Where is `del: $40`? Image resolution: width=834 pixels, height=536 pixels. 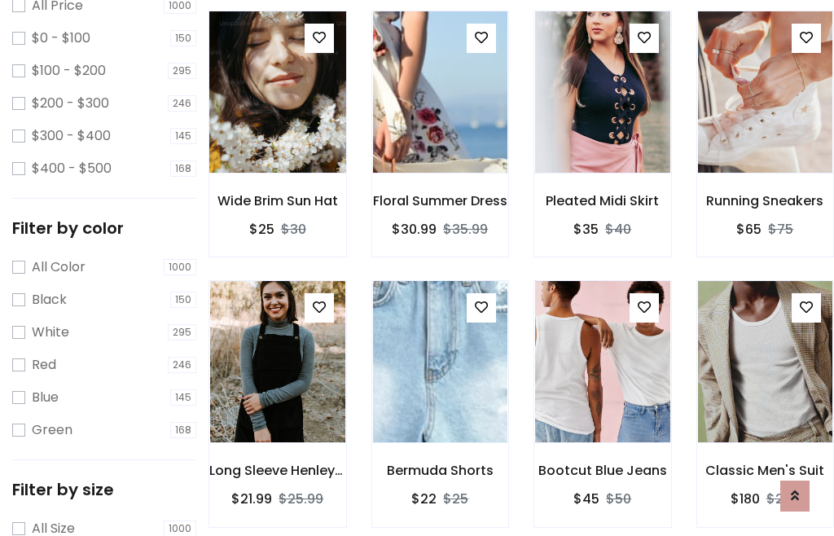
del: $40 is located at coordinates (618, 229).